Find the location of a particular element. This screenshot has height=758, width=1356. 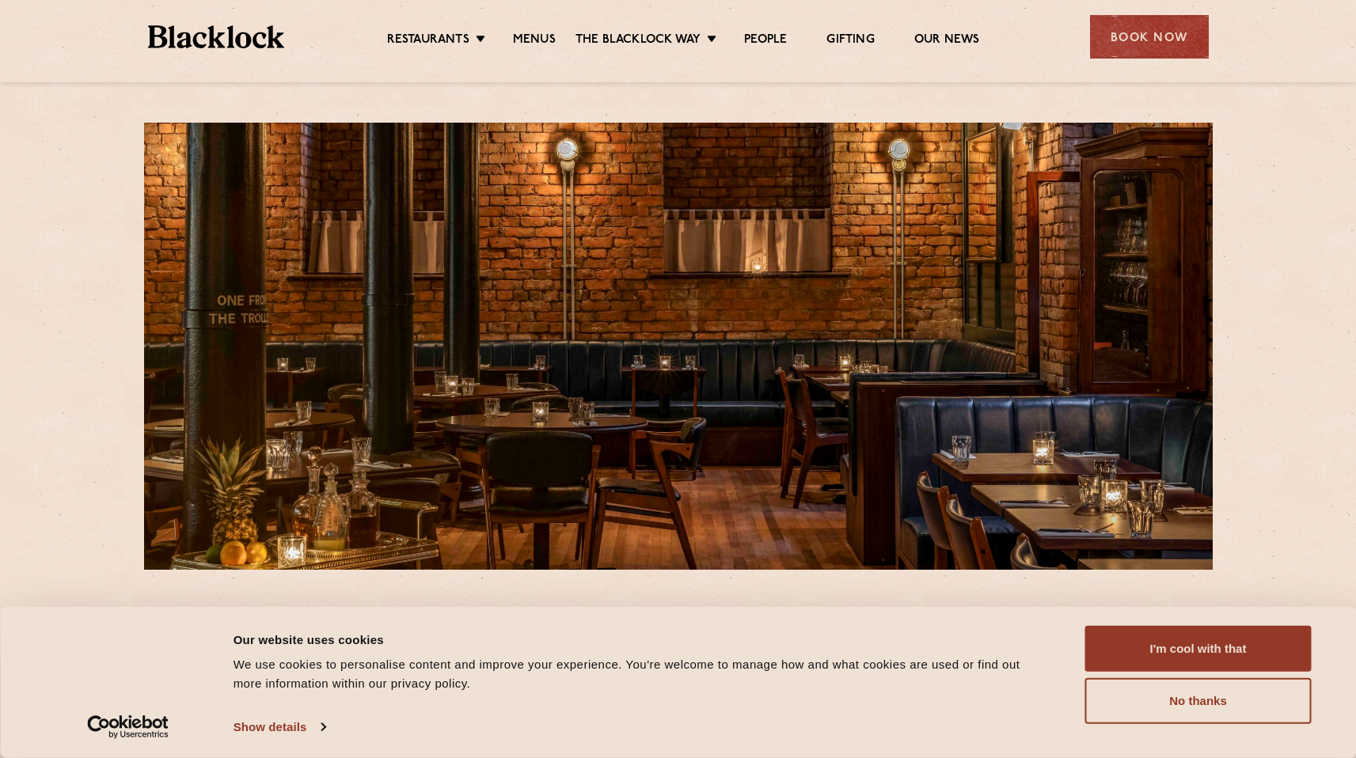

a: Restaurants is located at coordinates (428, 41).